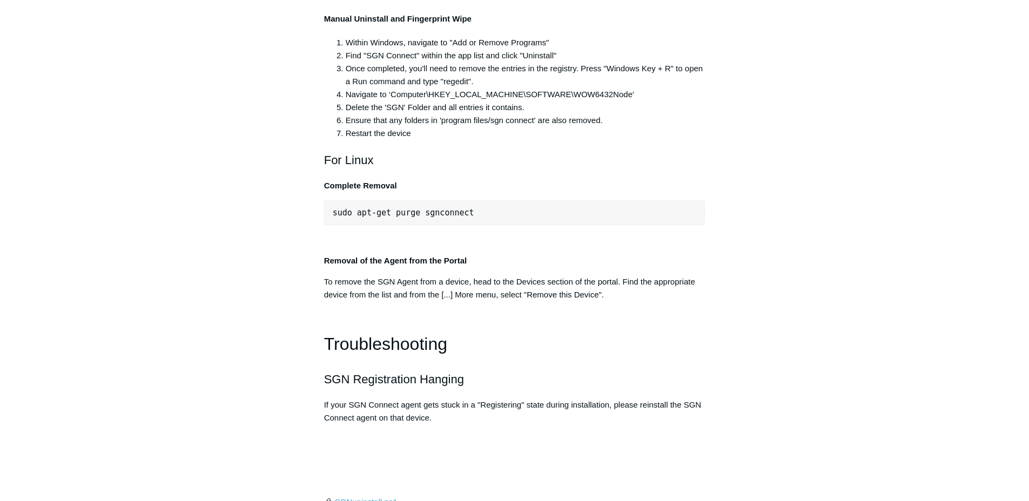 The height and width of the screenshot is (501, 1029). I want to click on strong: Removal of the Agent from the Portal, so click(395, 260).